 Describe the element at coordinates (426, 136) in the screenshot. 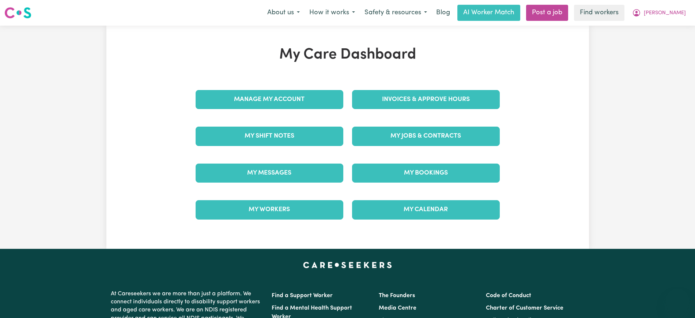

I see `a: My Jobs & Contracts` at that location.